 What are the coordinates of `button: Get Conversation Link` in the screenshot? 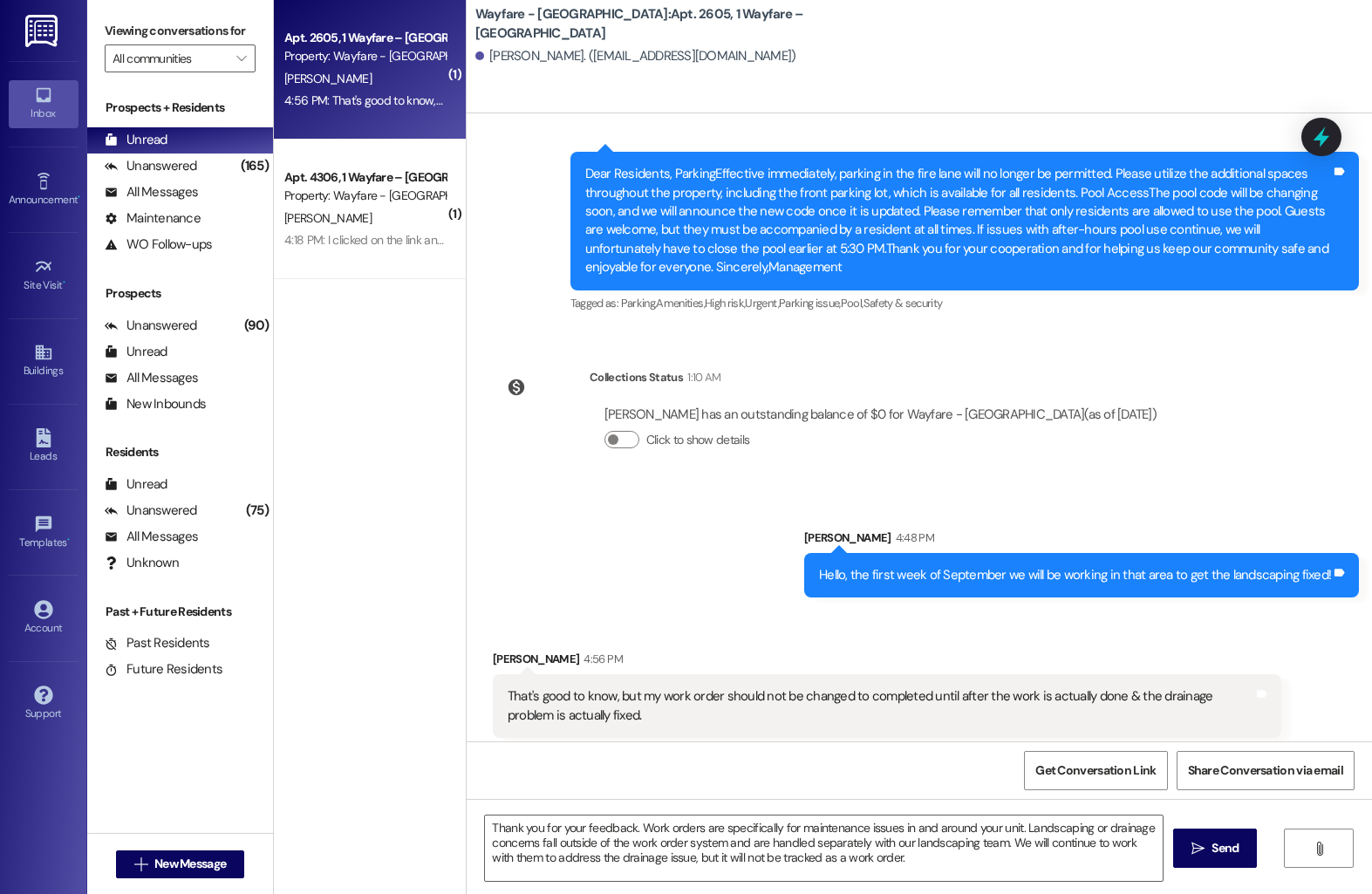 It's located at (1096, 770).